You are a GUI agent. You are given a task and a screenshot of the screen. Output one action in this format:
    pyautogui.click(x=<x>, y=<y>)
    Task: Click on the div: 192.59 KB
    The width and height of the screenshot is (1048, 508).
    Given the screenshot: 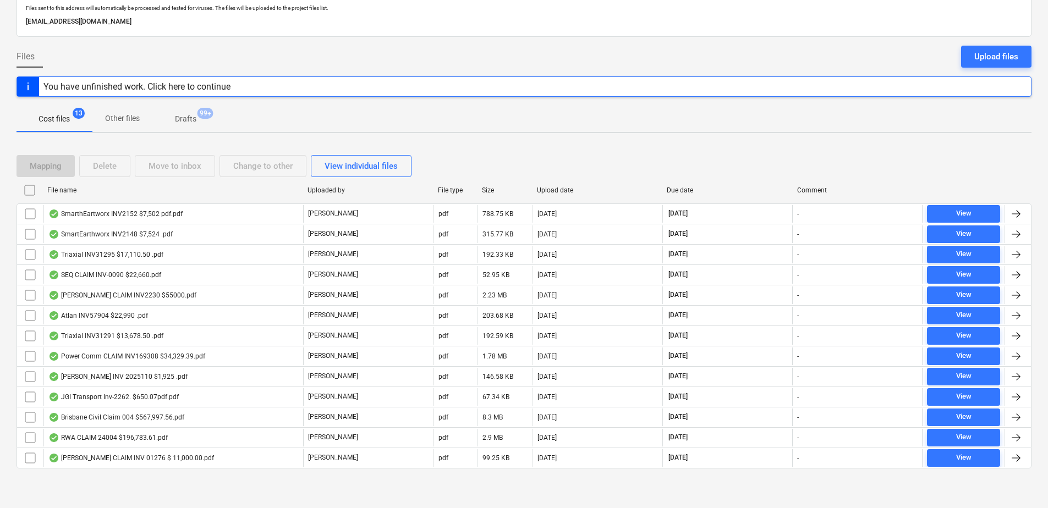 What is the action you would take?
    pyautogui.click(x=498, y=336)
    